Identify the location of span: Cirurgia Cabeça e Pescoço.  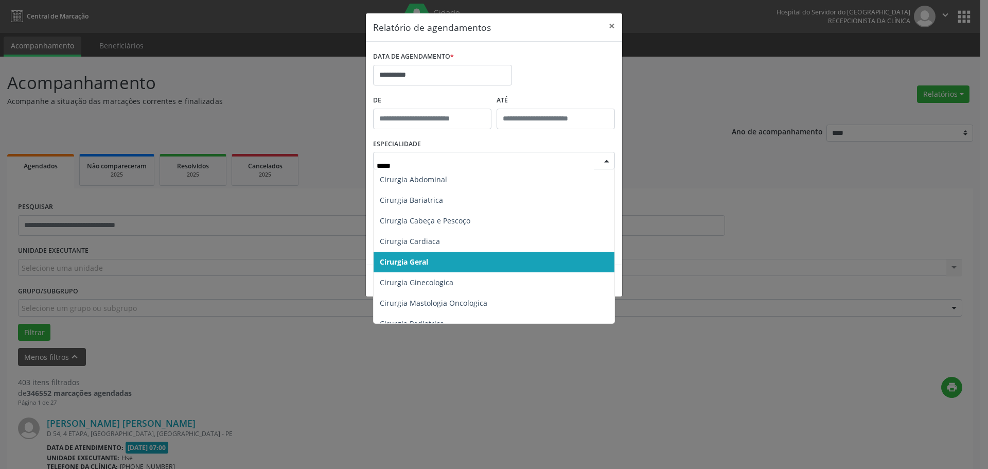
(425, 220).